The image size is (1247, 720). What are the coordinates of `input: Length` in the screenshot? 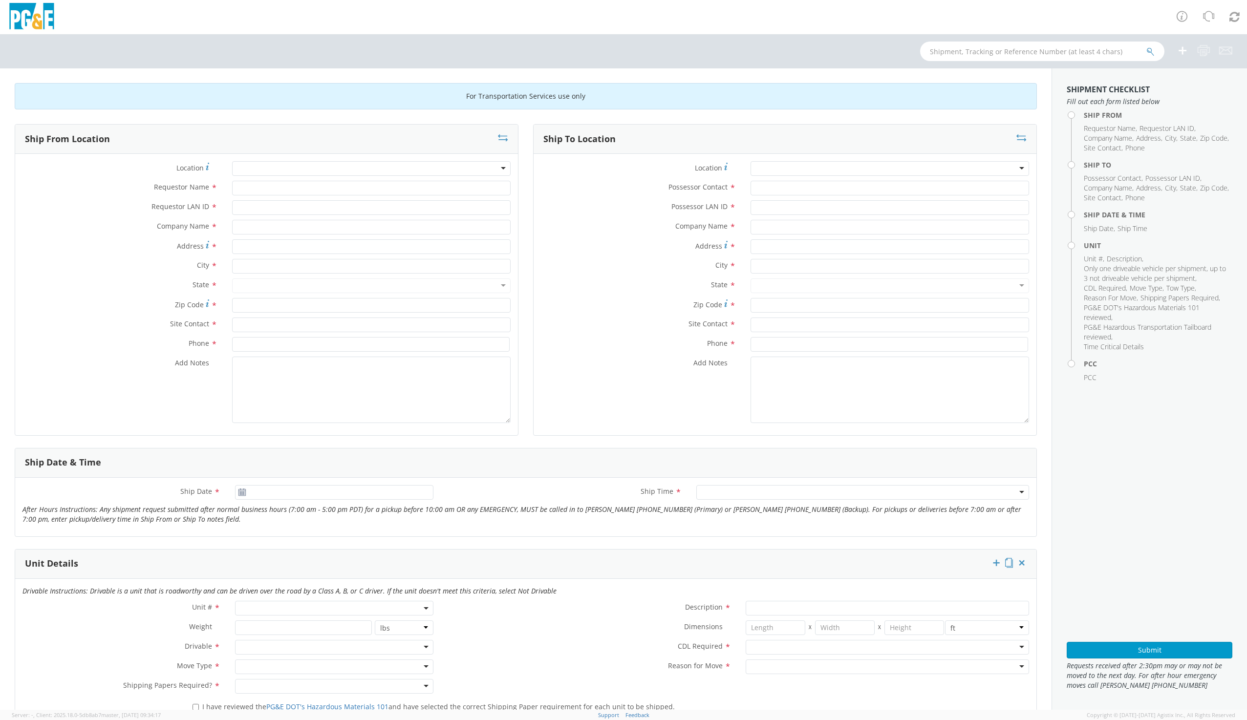 It's located at (775, 628).